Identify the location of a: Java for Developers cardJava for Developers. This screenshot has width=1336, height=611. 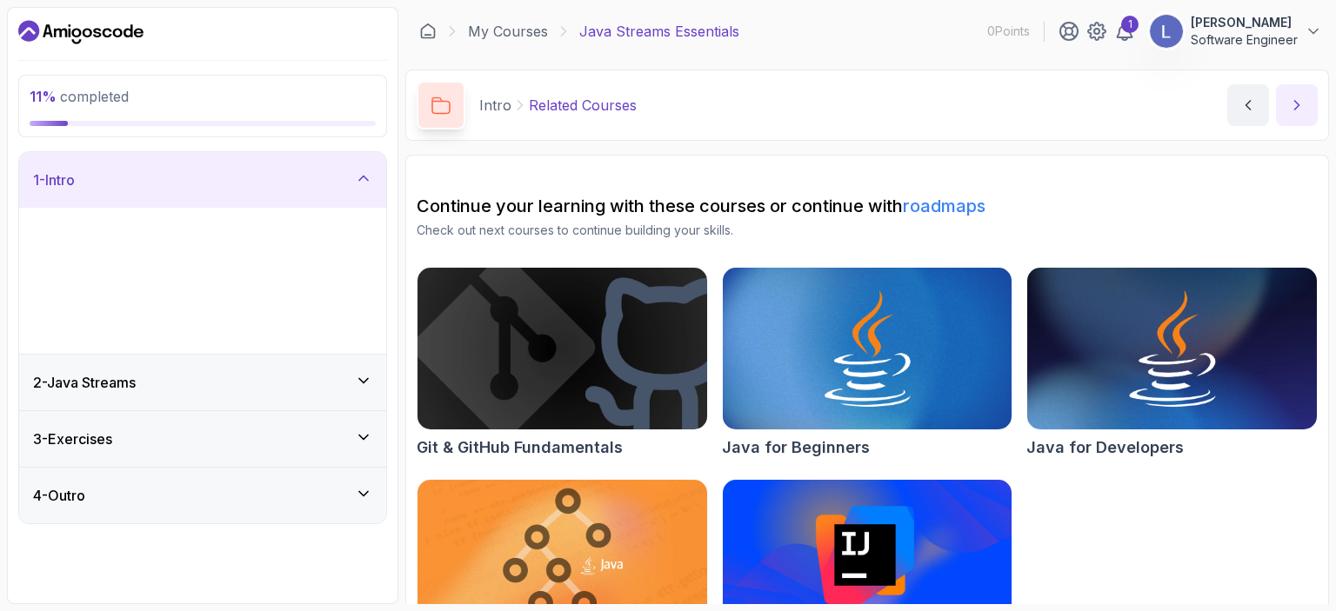
(1171, 363).